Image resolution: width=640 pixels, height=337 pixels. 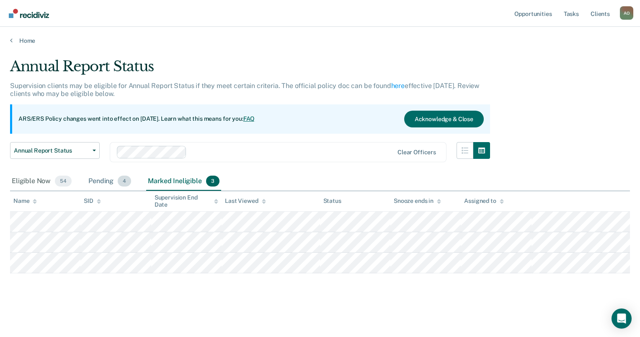 What do you see at coordinates (621, 318) in the screenshot?
I see `div: Open Intercom Messenger` at bounding box center [621, 318].